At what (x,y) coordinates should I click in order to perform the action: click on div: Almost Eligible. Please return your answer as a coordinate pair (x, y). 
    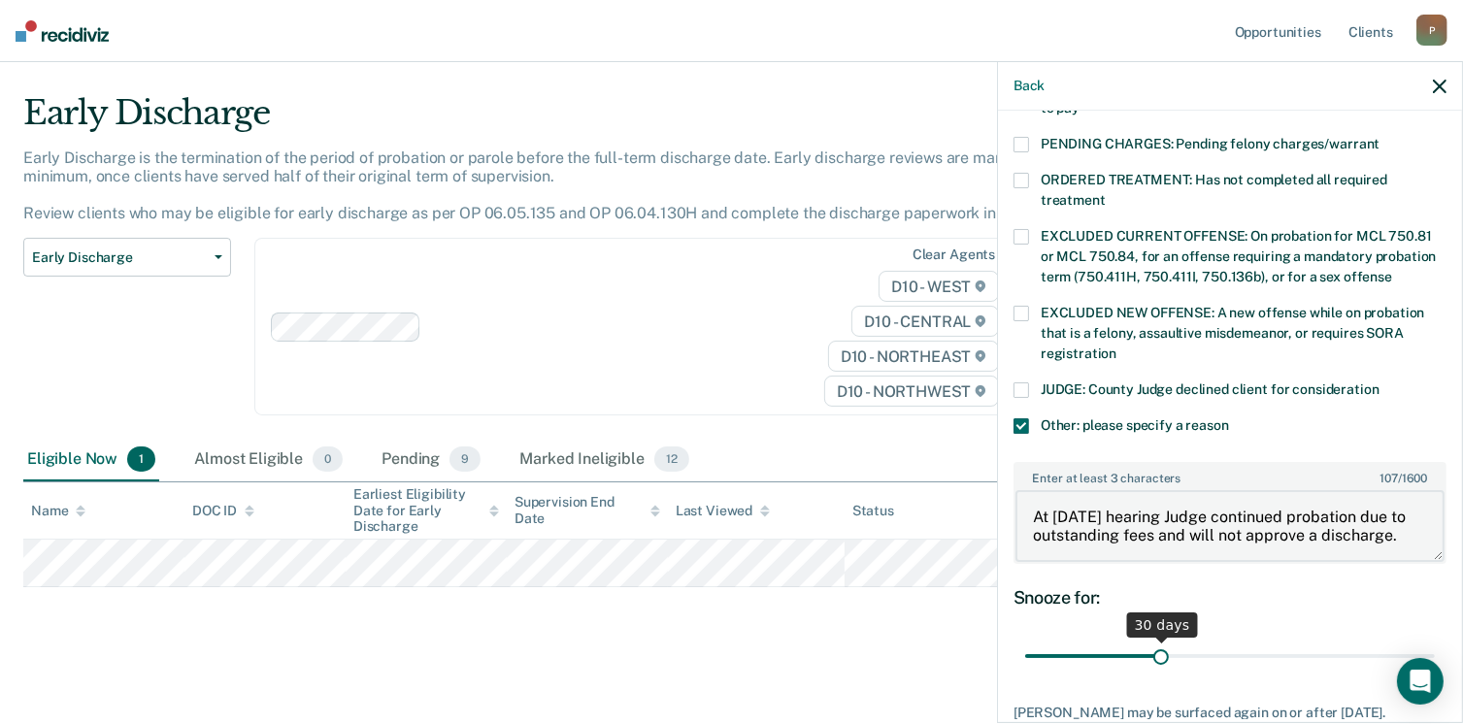
    Looking at the image, I should click on (268, 460).